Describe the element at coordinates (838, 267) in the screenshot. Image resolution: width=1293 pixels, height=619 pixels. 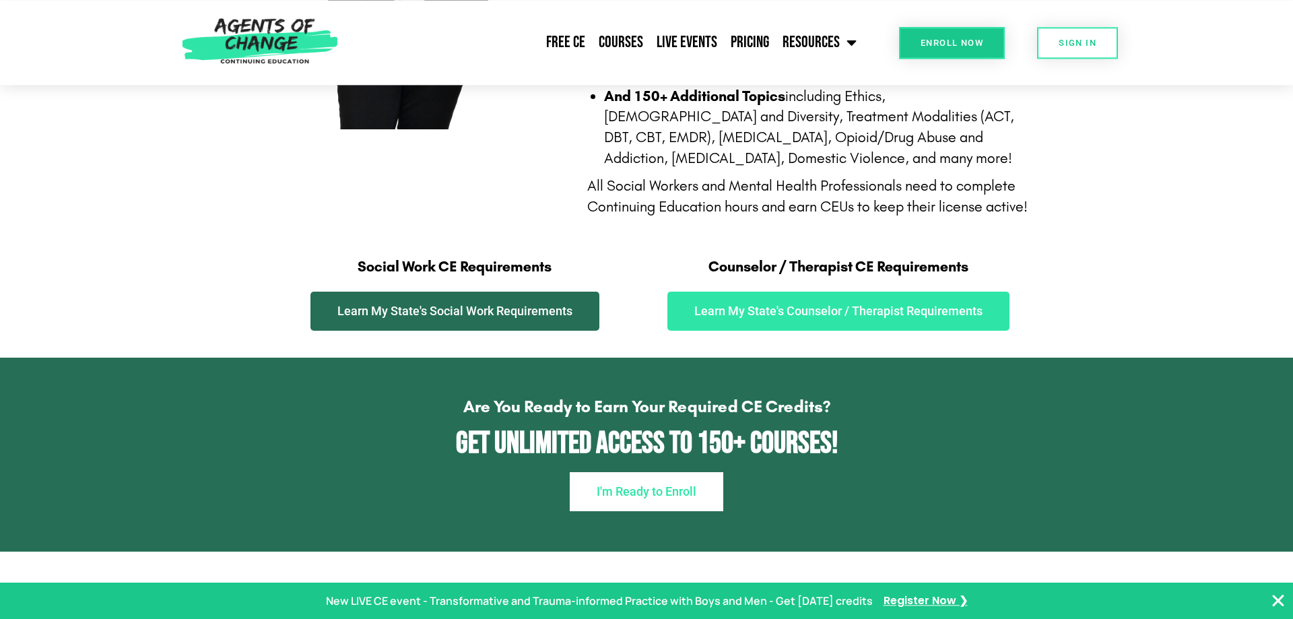
I see `span: Counselor / Therapist CE Requirements` at that location.